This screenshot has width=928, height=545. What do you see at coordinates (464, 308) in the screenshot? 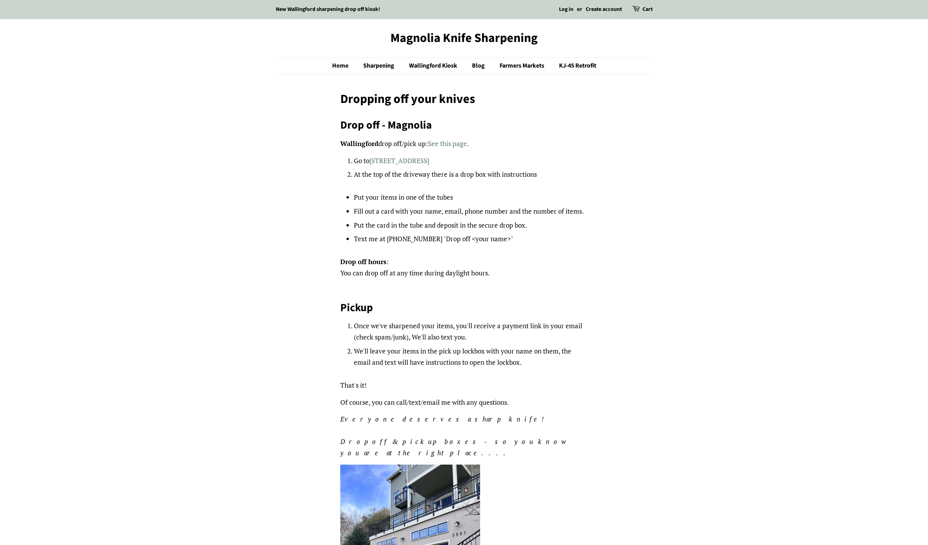
I see `h2: Pickup` at bounding box center [464, 308].